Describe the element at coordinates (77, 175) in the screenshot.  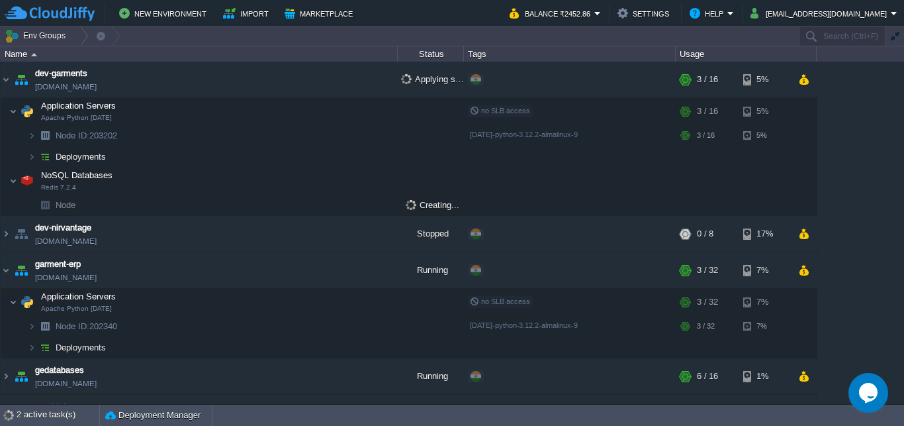
I see `span: NoSQL Databases` at that location.